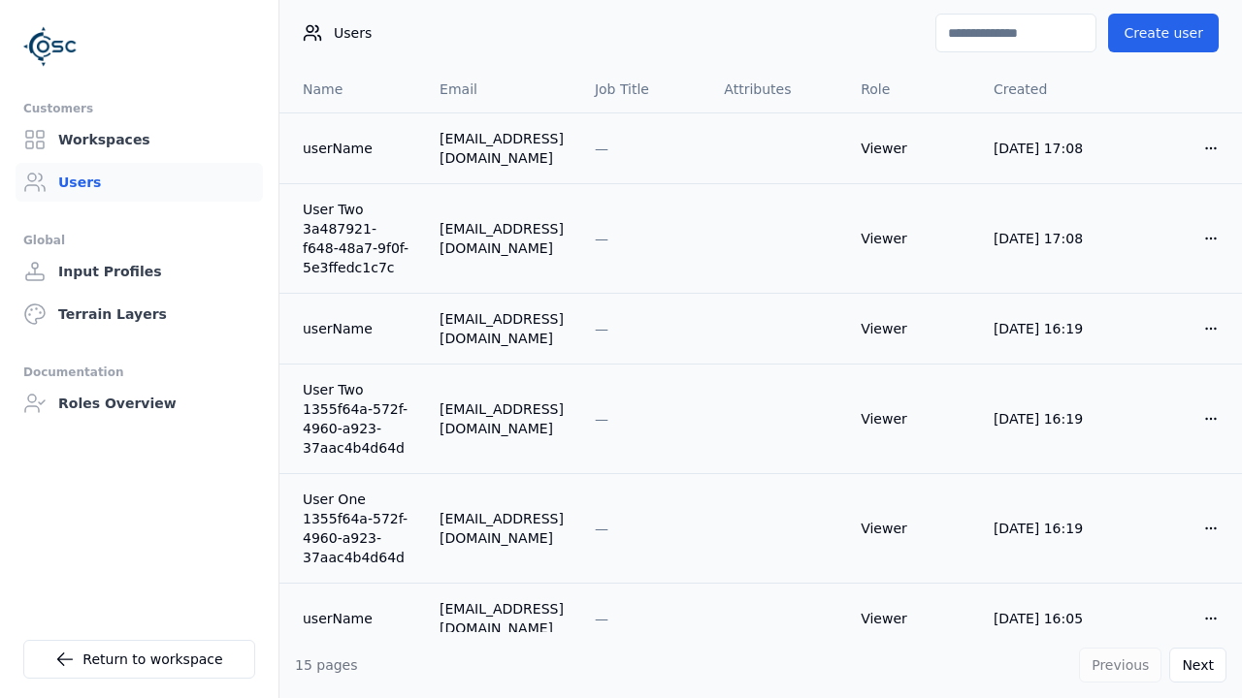  I want to click on div: User Two 3a487921-f648-48a7-9f0f-5e3ffedc1c7c, so click(355, 239).